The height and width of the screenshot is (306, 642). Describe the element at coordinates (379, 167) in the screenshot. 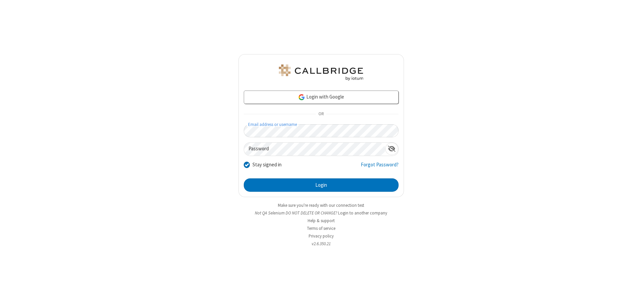

I see `a: Forgot Password?` at that location.